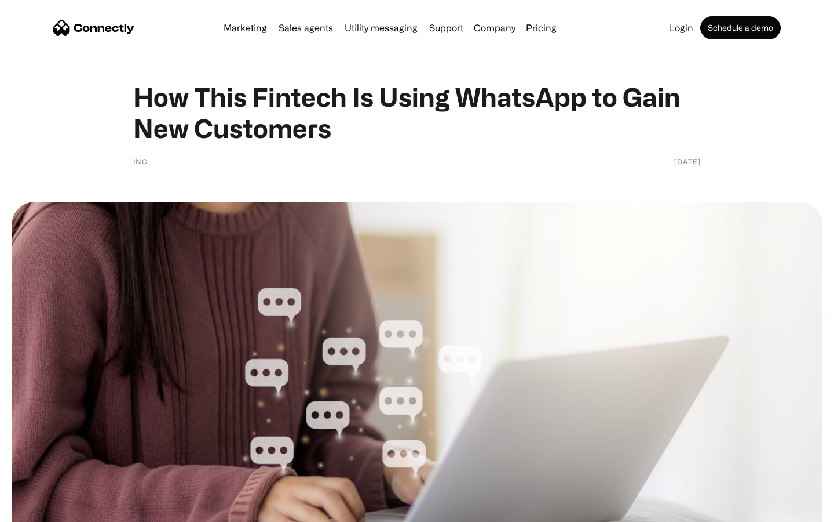  I want to click on div: INC, so click(140, 161).